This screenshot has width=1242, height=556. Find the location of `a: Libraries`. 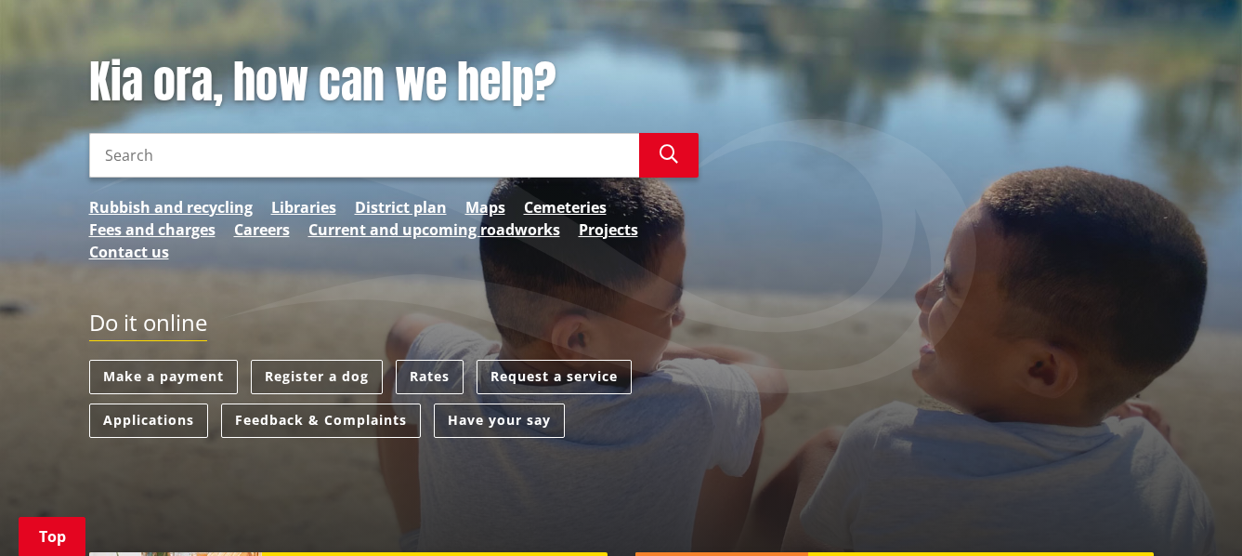

a: Libraries is located at coordinates (304, 207).